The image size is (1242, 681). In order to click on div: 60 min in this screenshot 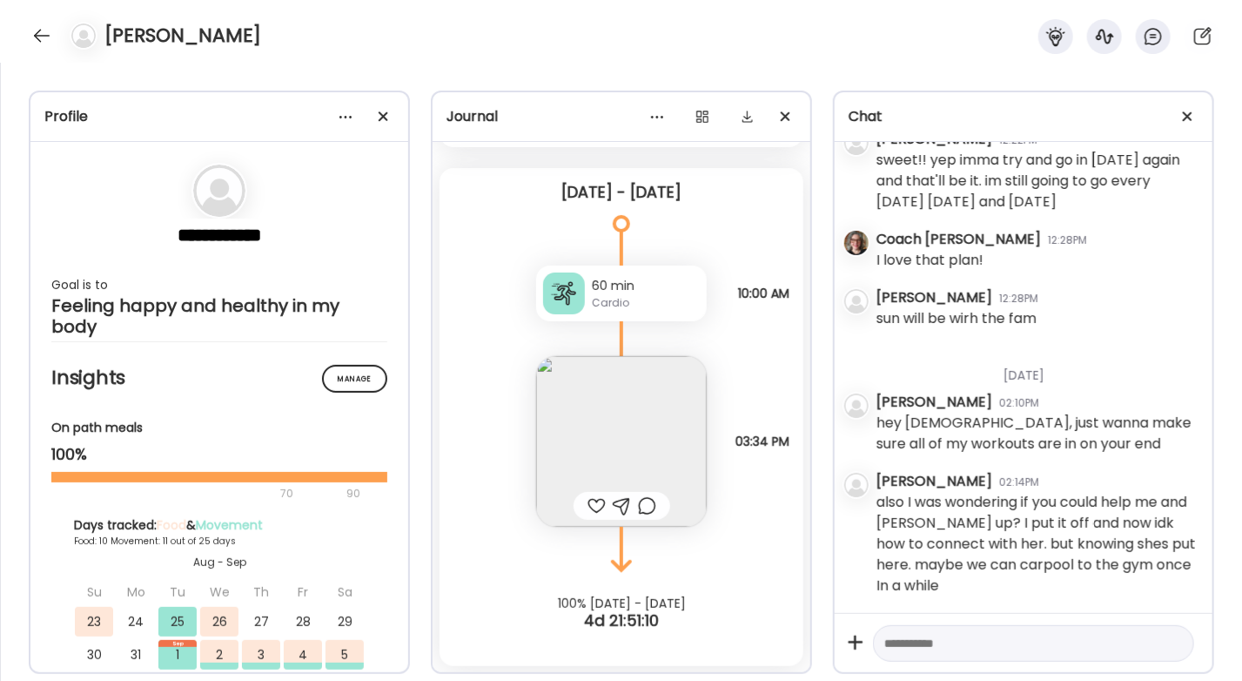, I will do `click(646, 285)`.